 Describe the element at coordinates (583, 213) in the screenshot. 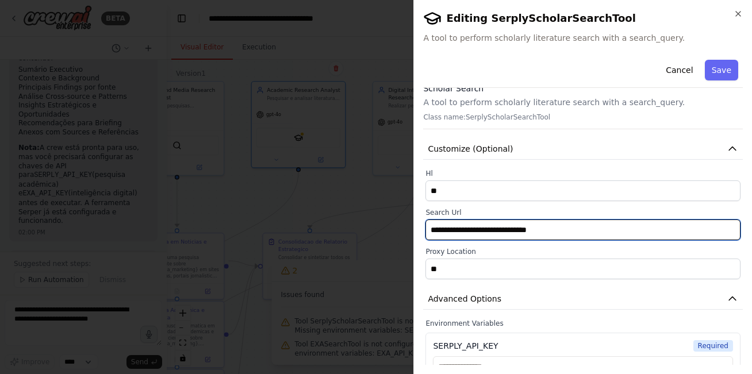

I see `label: Search Url` at that location.